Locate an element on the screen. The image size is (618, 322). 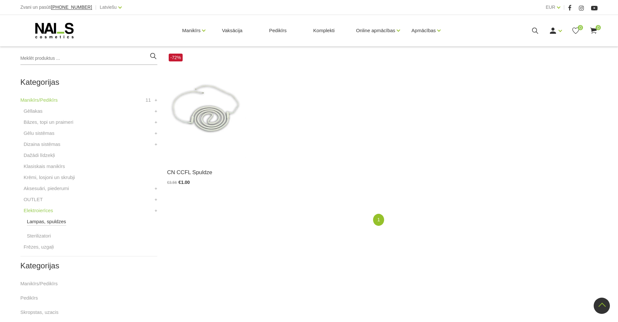
span: 11 is located at coordinates (148, 100).